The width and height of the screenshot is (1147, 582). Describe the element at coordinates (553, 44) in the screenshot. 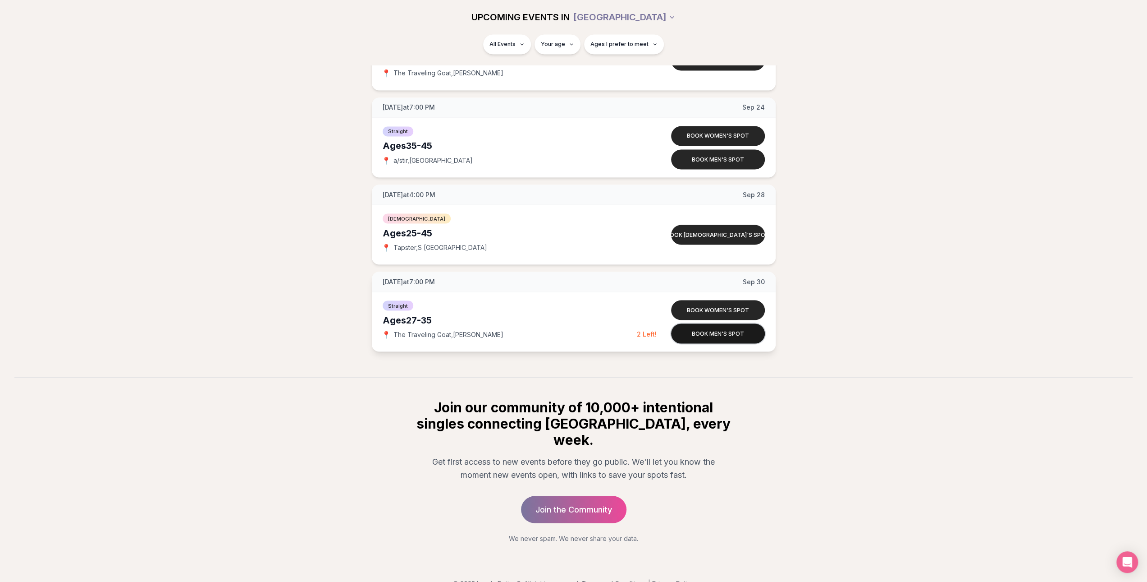

I see `span: Your age` at that location.